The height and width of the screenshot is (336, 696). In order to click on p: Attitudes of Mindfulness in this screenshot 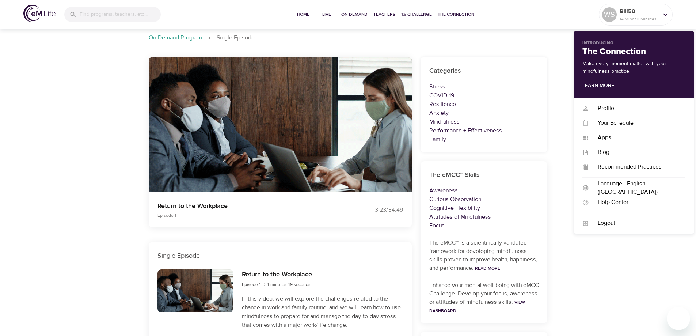, I will do `click(484, 217)`.